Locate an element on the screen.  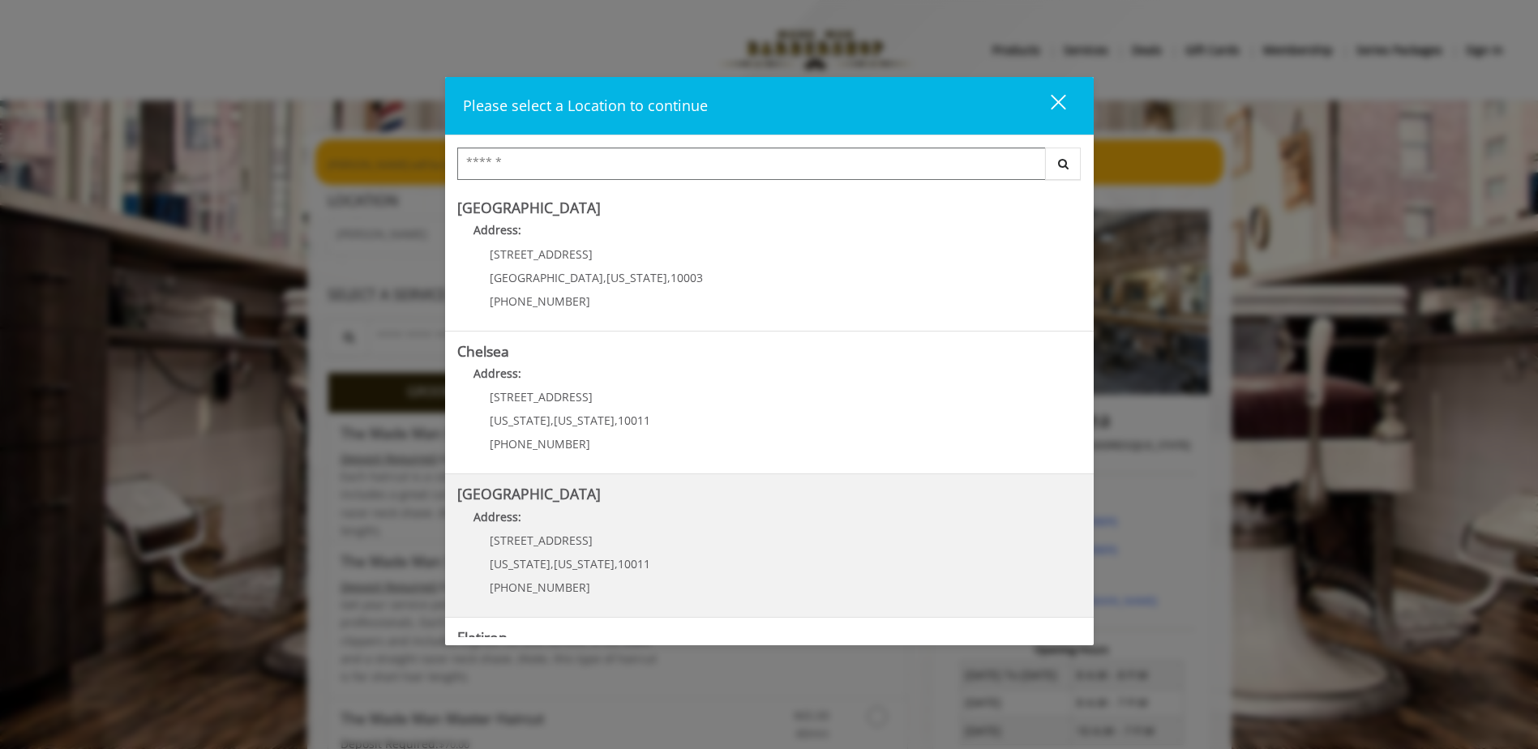
span: 10003 is located at coordinates (687, 277).